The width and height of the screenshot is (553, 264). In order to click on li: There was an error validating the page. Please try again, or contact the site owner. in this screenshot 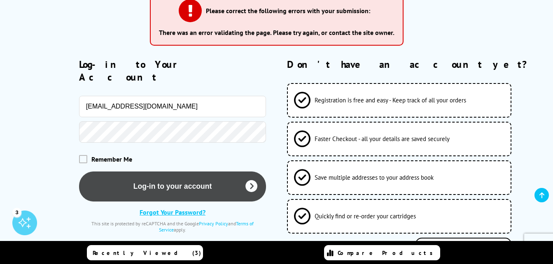, I will do `click(277, 33)`.